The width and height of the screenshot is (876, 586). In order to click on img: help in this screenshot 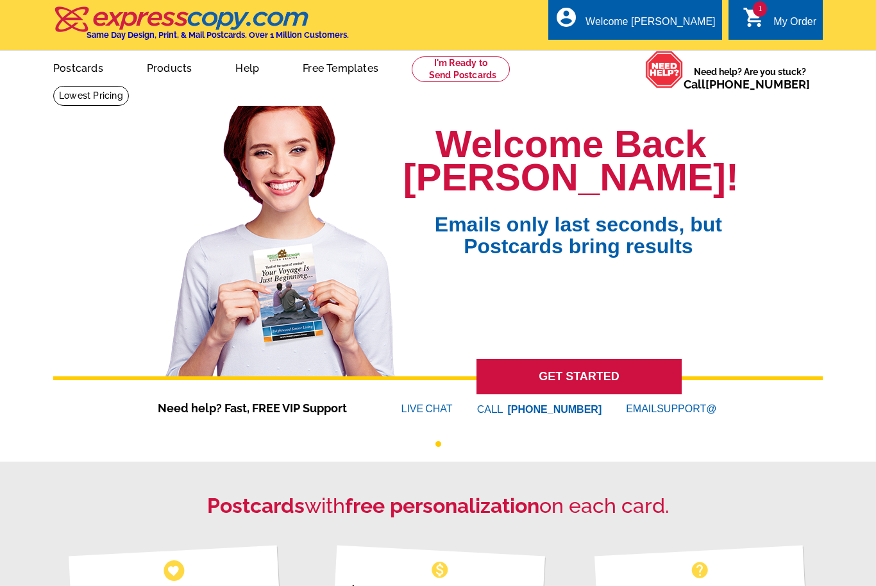, I will do `click(665, 69)`.